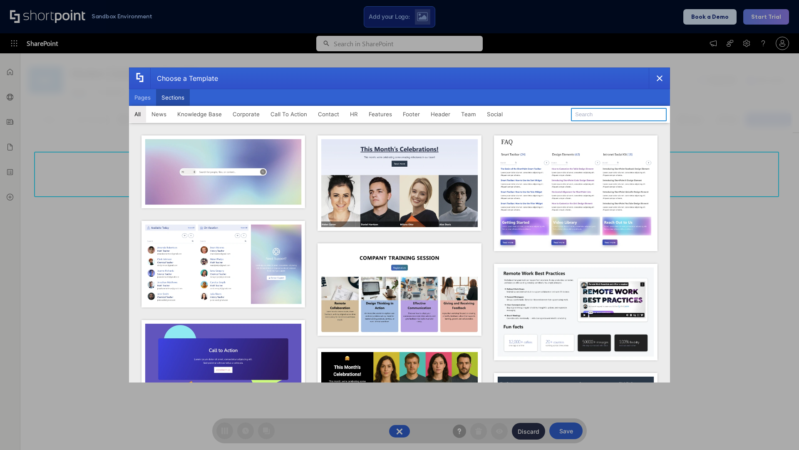 The height and width of the screenshot is (450, 799). What do you see at coordinates (137, 114) in the screenshot?
I see `button: All` at bounding box center [137, 114].